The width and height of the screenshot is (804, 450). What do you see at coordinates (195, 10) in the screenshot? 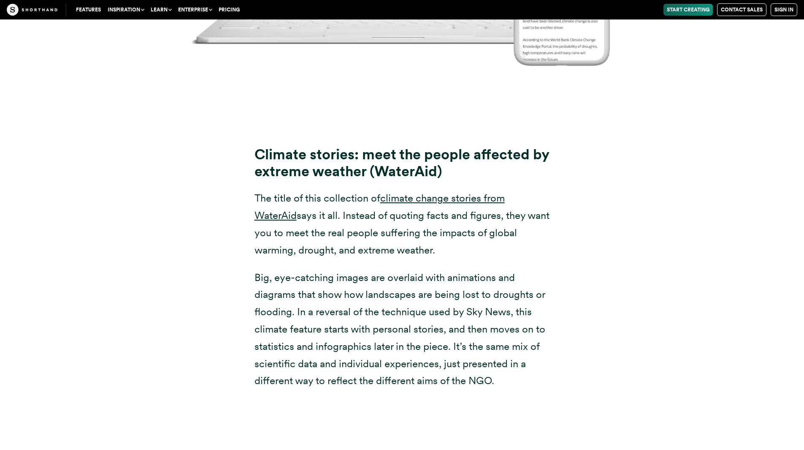
I see `button: Enterprise` at bounding box center [195, 10].